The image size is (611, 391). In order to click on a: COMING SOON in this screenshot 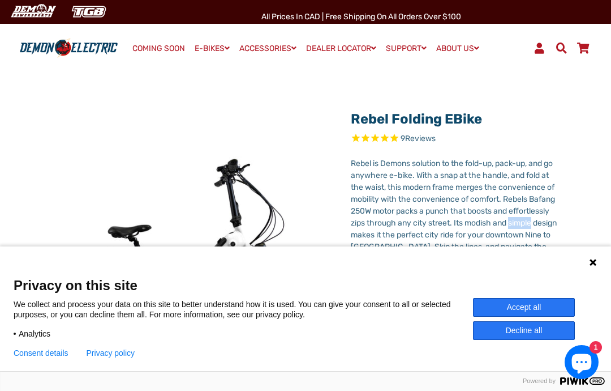, I will do `click(159, 49)`.